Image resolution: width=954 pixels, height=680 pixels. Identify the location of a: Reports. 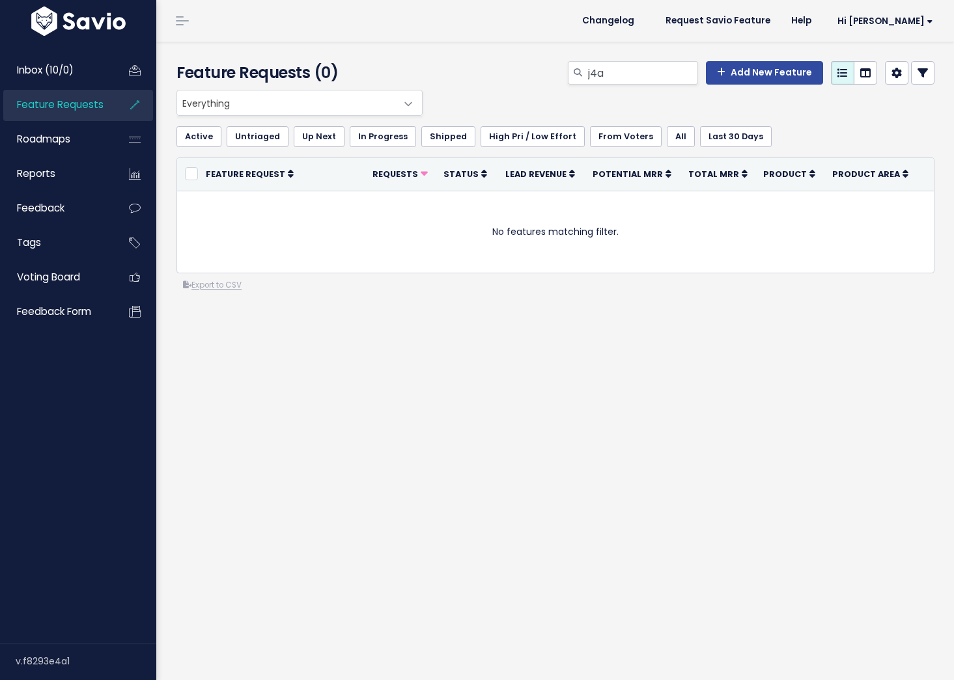
(55, 174).